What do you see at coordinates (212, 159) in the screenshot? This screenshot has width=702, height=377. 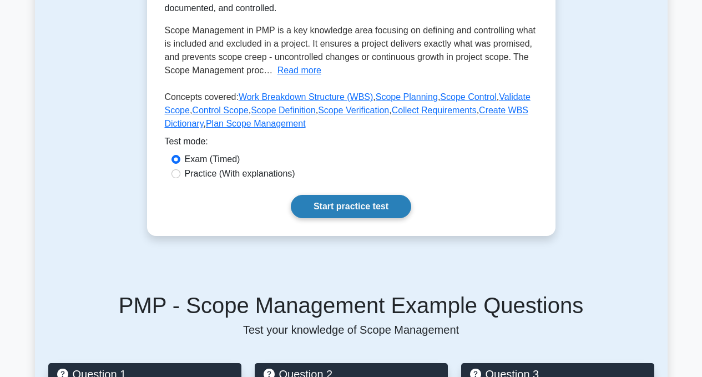 I see `label: Exam (Timed)` at bounding box center [212, 159].